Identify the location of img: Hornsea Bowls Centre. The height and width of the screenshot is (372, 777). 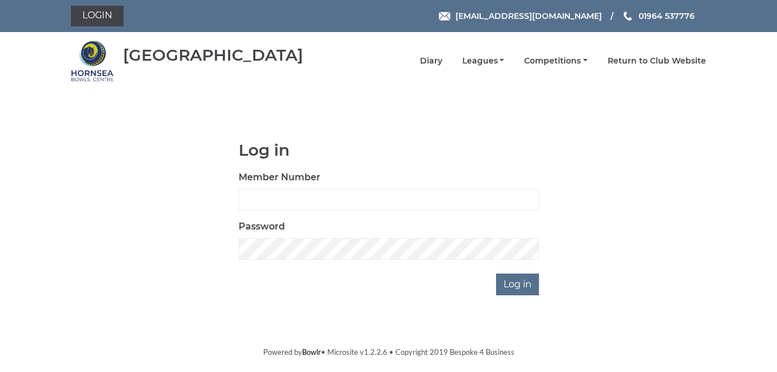
(92, 61).